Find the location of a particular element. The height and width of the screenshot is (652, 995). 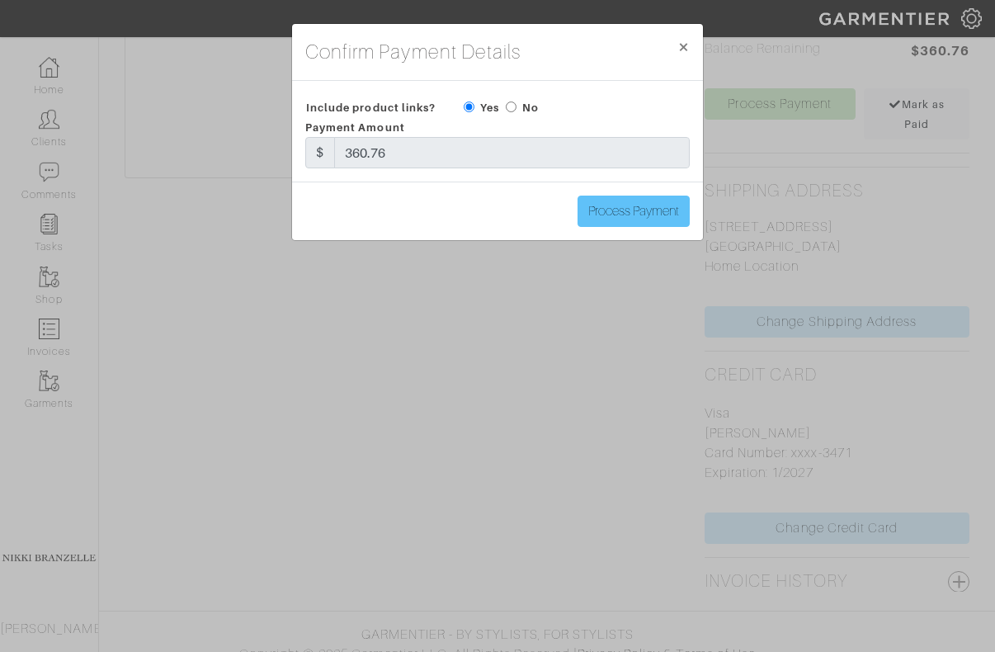

input: Process Payment is located at coordinates (633, 211).